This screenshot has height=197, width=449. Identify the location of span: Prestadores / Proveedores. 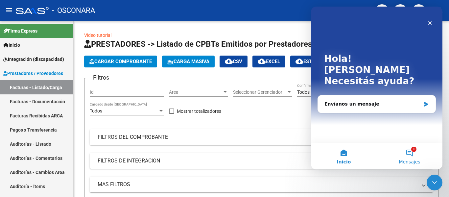
(33, 73).